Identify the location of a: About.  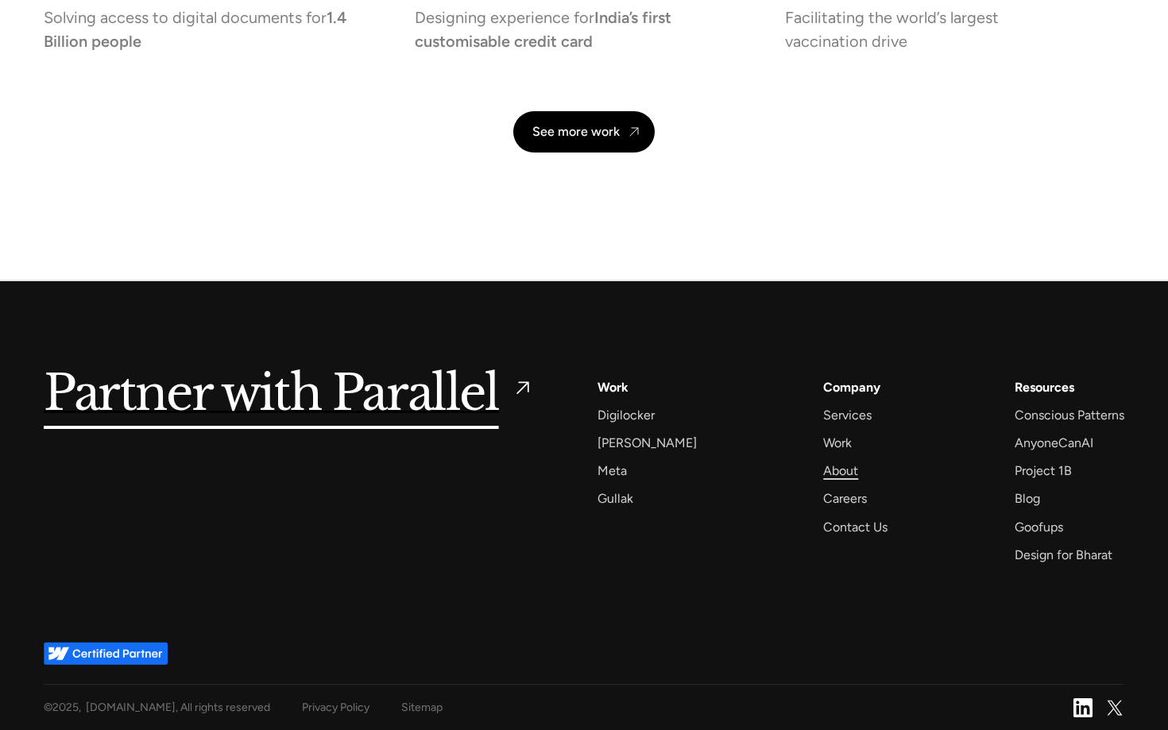
(841, 470).